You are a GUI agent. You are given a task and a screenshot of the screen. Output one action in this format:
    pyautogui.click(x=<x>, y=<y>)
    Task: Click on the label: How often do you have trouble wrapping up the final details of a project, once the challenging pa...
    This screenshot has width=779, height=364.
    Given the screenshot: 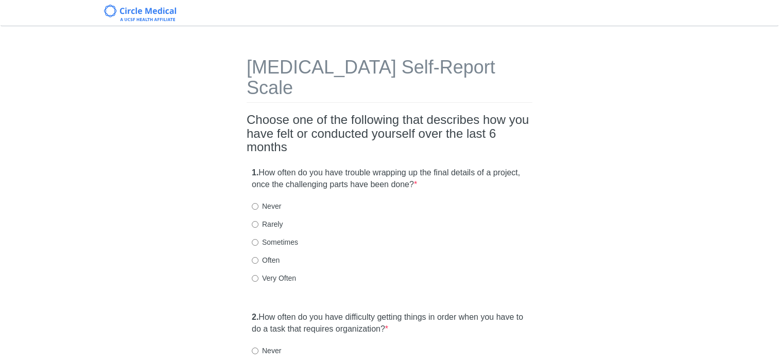 What is the action you would take?
    pyautogui.click(x=389, y=179)
    